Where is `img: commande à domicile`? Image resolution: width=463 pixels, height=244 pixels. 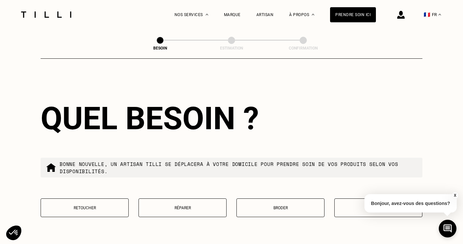 img: commande à domicile is located at coordinates (51, 167).